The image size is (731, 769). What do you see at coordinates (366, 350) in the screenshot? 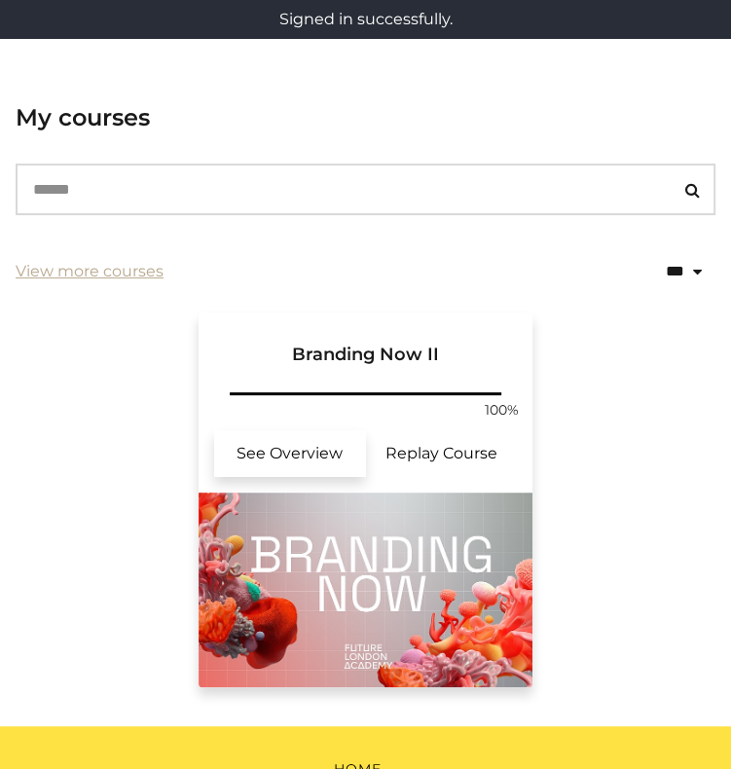
I see `a: Branding Now II` at bounding box center [366, 350].